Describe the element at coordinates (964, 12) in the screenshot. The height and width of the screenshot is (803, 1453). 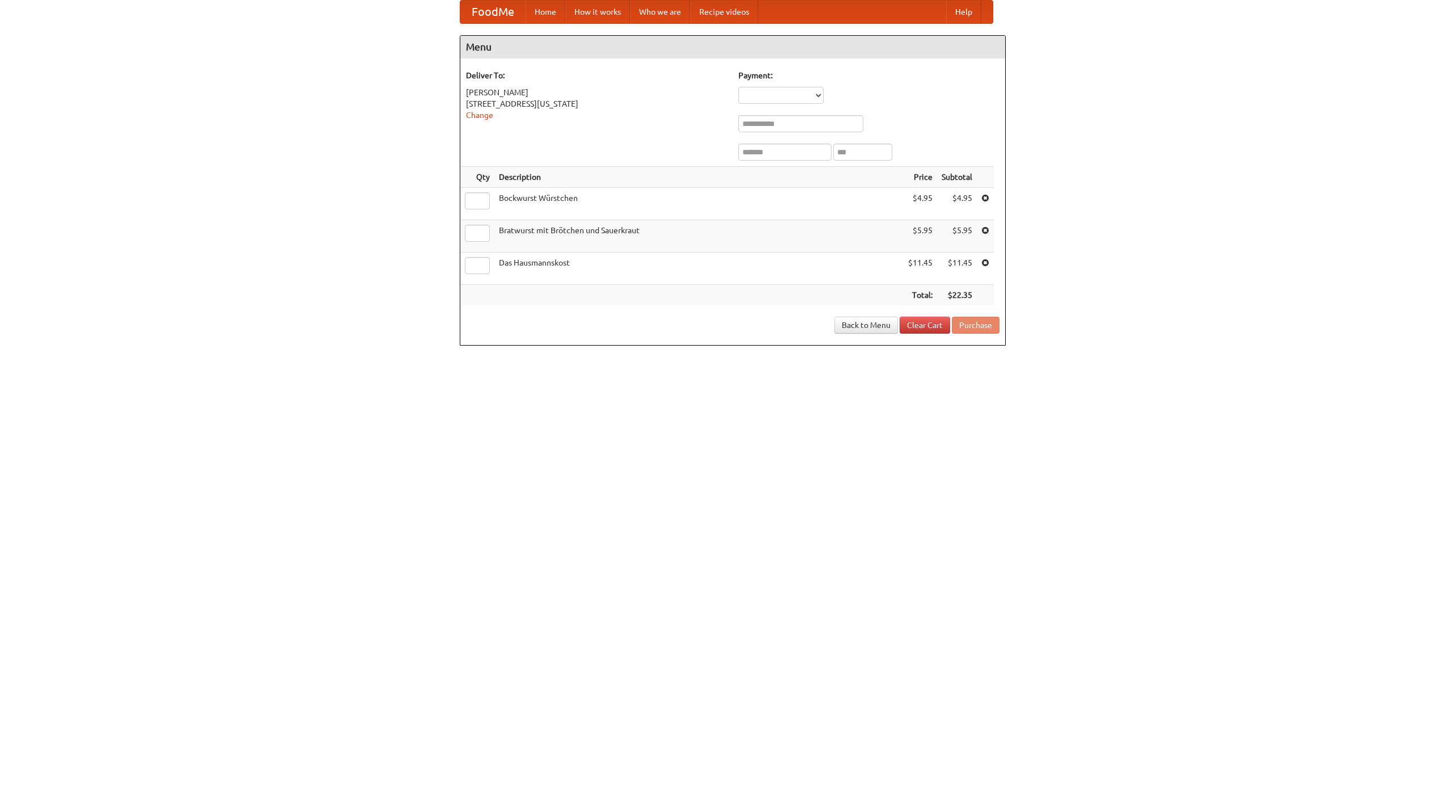
I see `a: Help` at that location.